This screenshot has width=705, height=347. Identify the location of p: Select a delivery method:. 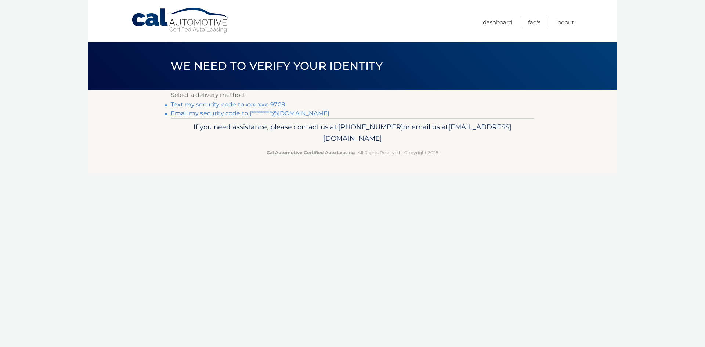
(352, 95).